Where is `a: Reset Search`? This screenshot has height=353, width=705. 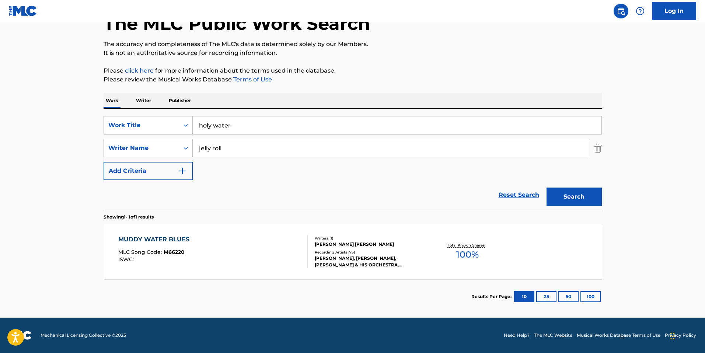
a: Reset Search is located at coordinates (519, 195).